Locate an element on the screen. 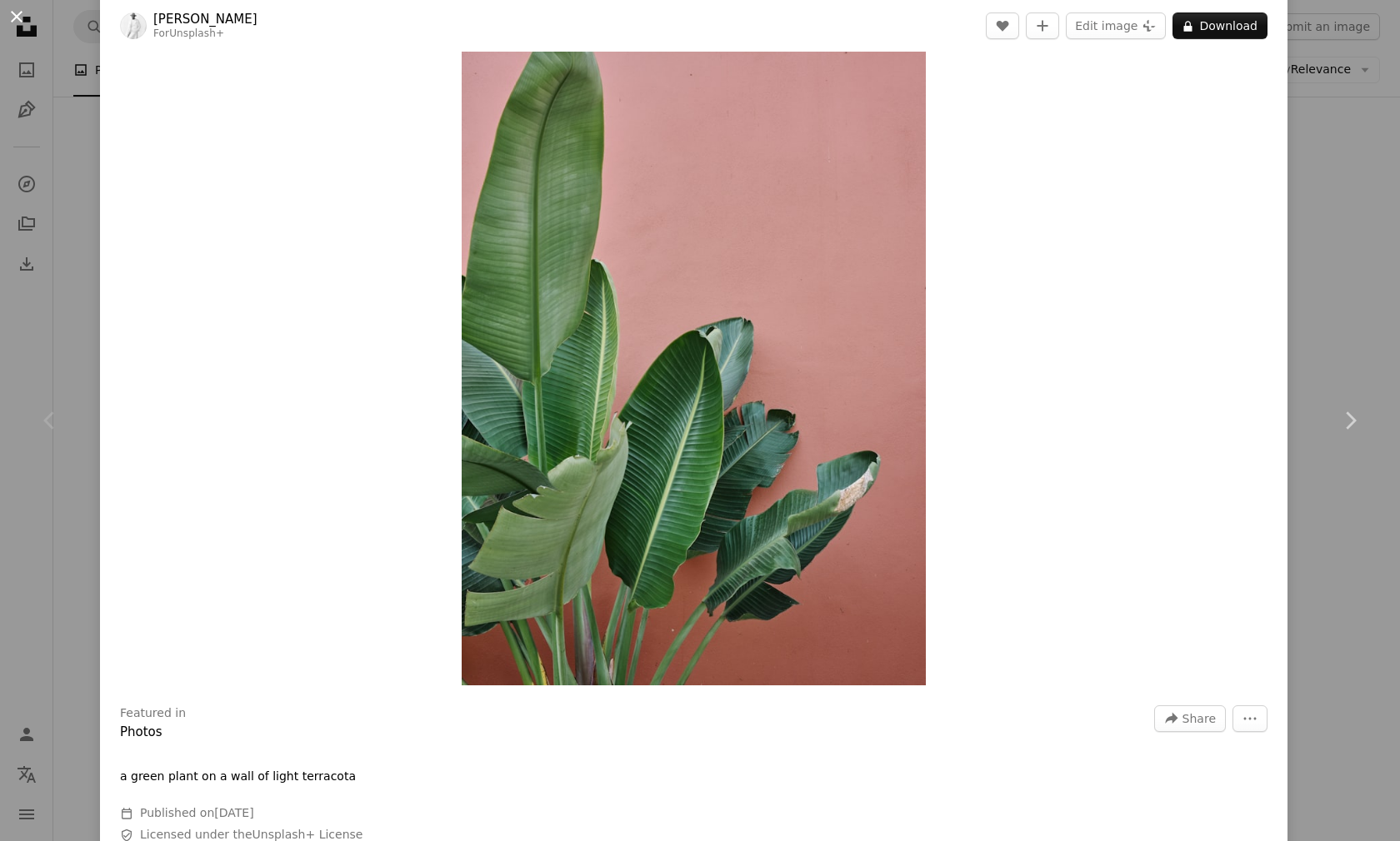 The image size is (1400, 841). button: Download is located at coordinates (1220, 26).